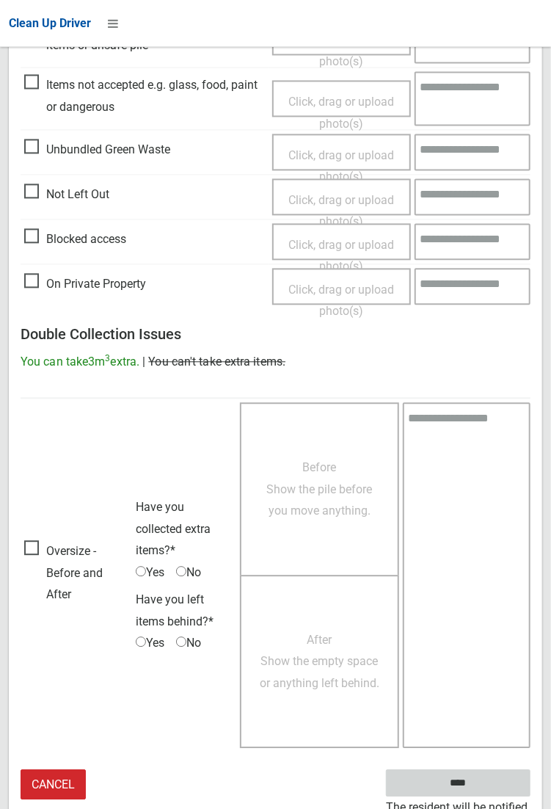 The image size is (551, 809). What do you see at coordinates (145, 95) in the screenshot?
I see `span: Items not accepted e.g. glass, food, paint or dangerous` at bounding box center [145, 95].